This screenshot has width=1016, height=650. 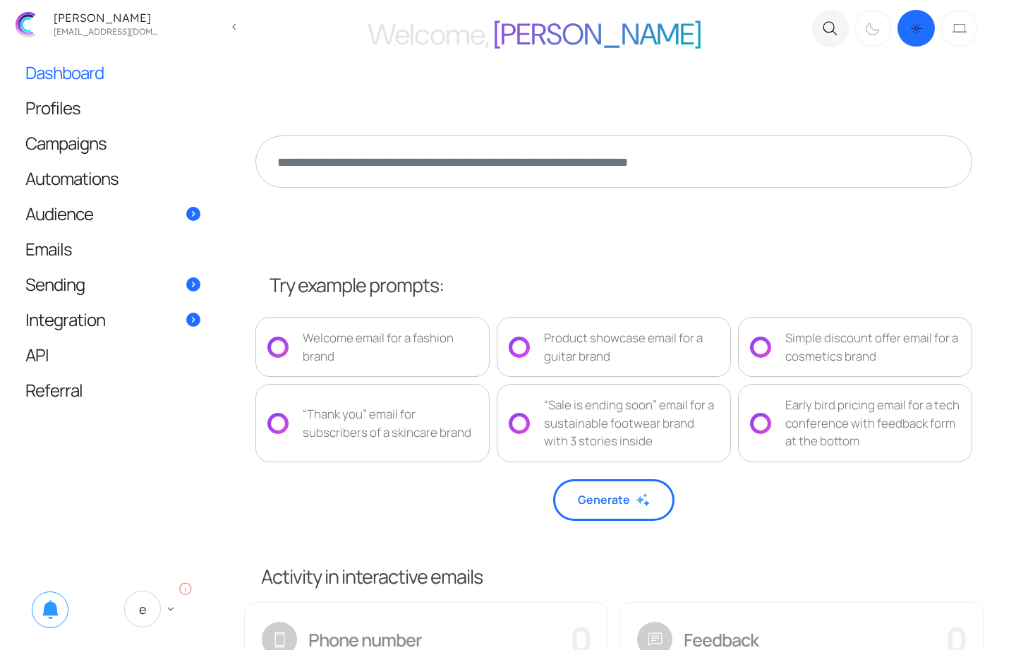 What do you see at coordinates (113, 390) in the screenshot?
I see `a: Referral` at bounding box center [113, 390].